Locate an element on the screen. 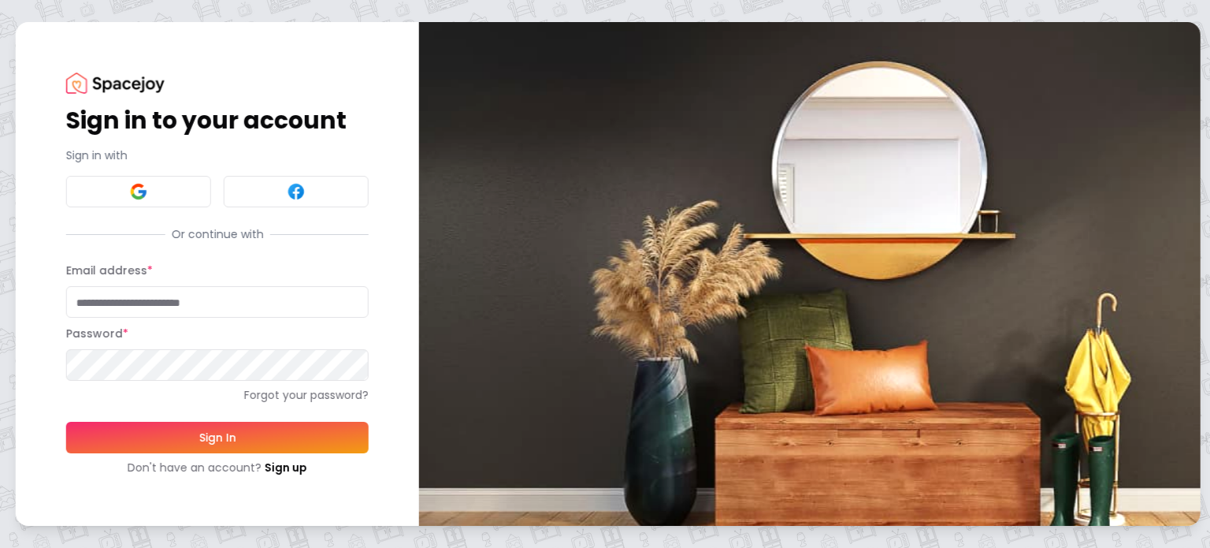  span: Or continue with is located at coordinates (217, 234).